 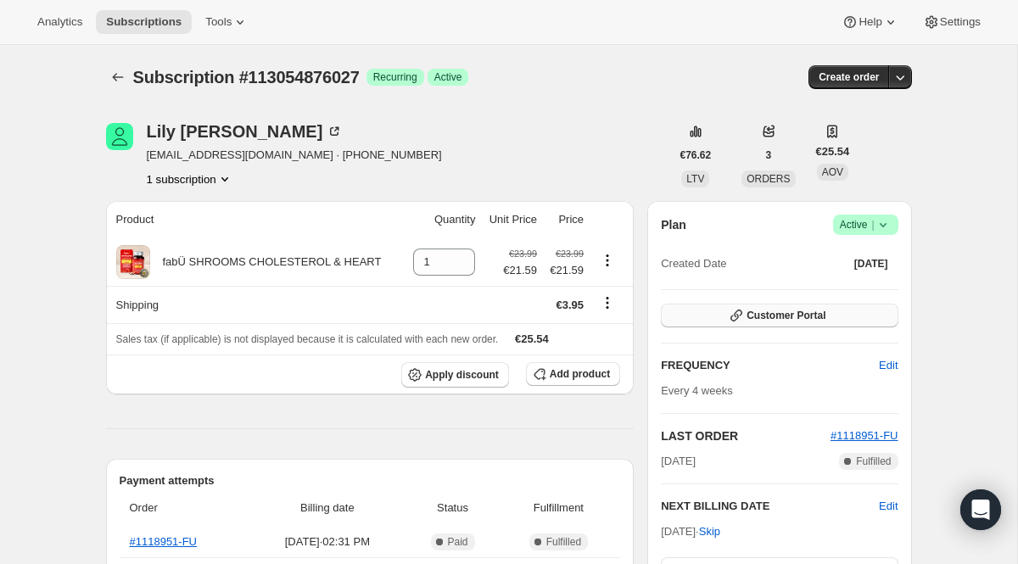 I want to click on span: Fulfillment, so click(x=559, y=508).